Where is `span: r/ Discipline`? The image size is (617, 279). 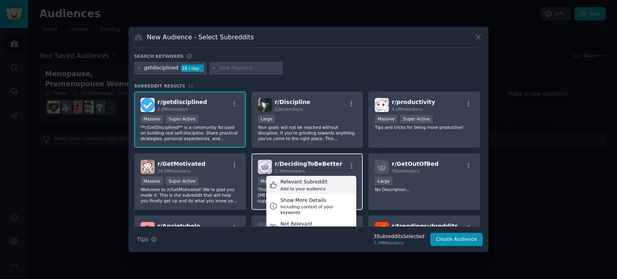
span: r/ Discipline is located at coordinates (293, 102).